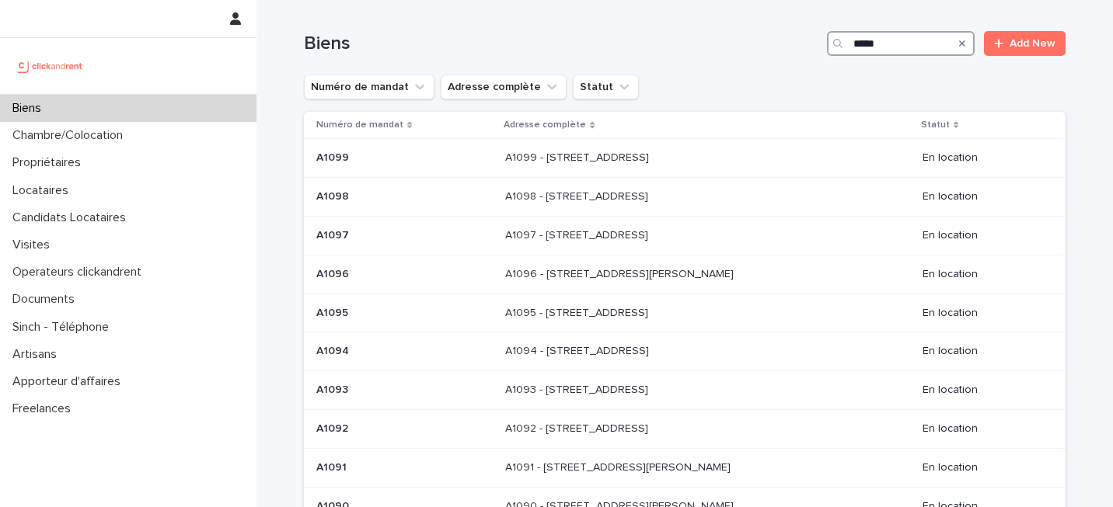  Describe the element at coordinates (47, 299) in the screenshot. I see `p: Documents` at that location.